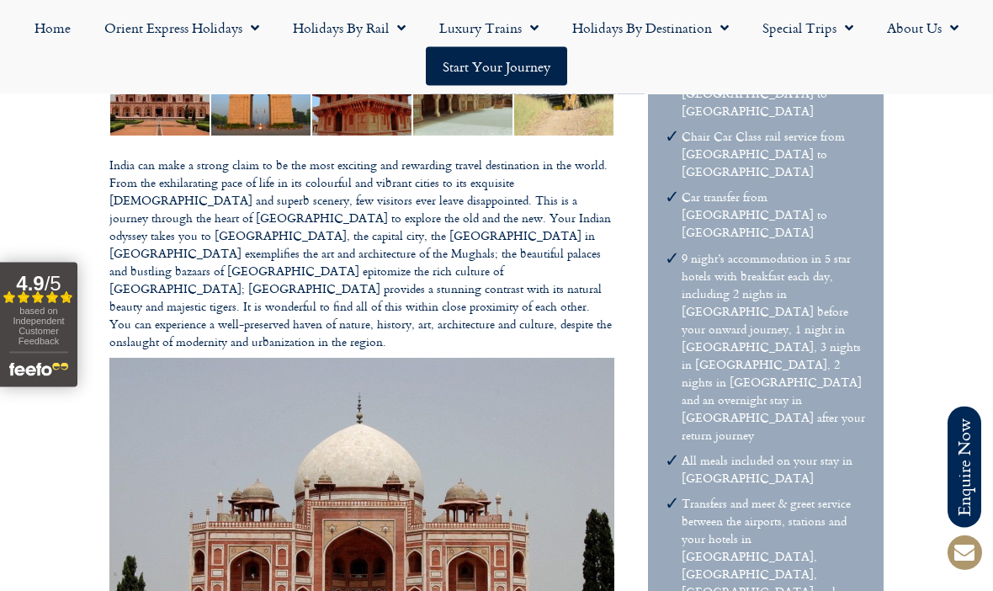 The width and height of the screenshot is (993, 591). What do you see at coordinates (497, 66) in the screenshot?
I see `a: Start your Journey` at bounding box center [497, 66].